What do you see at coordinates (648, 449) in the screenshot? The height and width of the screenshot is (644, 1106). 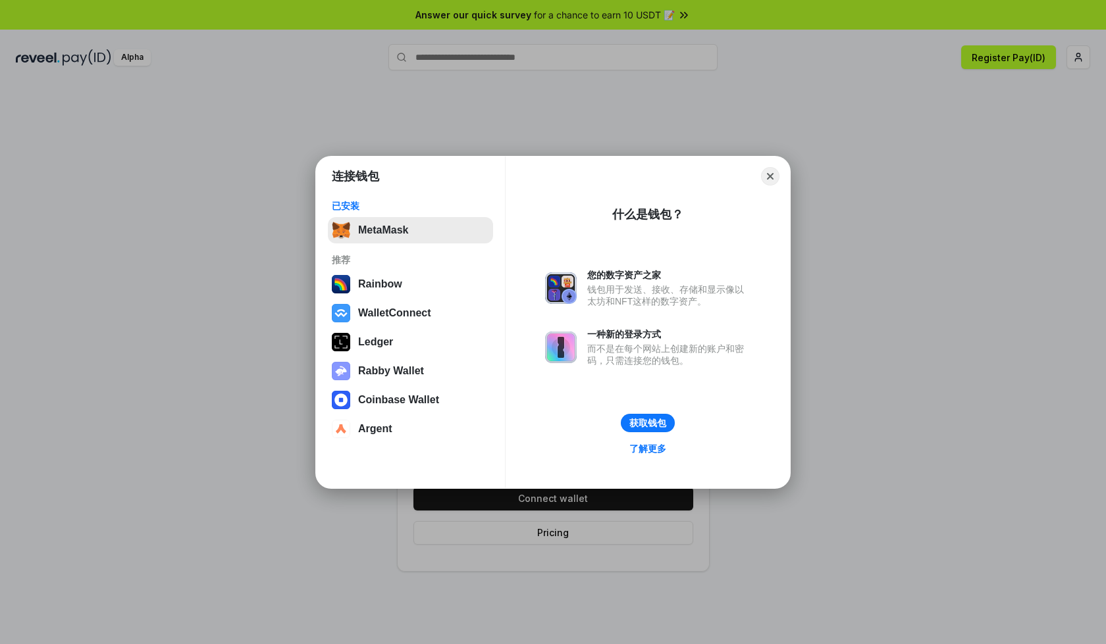 I see `a: 了解更多` at bounding box center [648, 449].